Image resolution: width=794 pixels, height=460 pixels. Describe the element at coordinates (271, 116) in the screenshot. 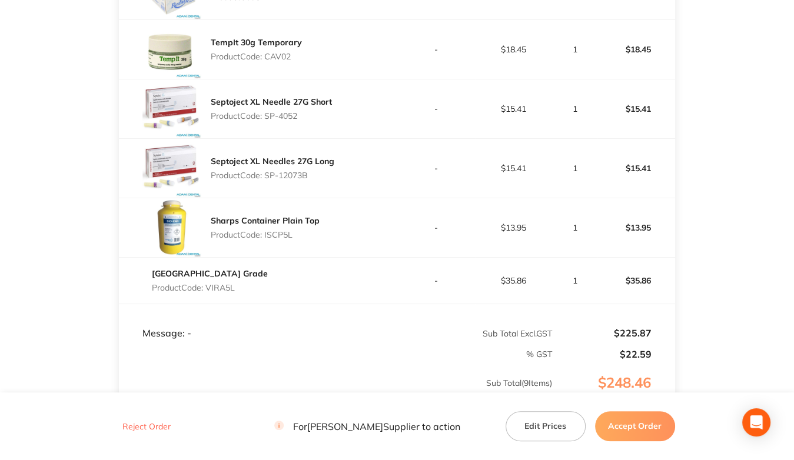

I see `p: Product Code: SP-4052` at that location.